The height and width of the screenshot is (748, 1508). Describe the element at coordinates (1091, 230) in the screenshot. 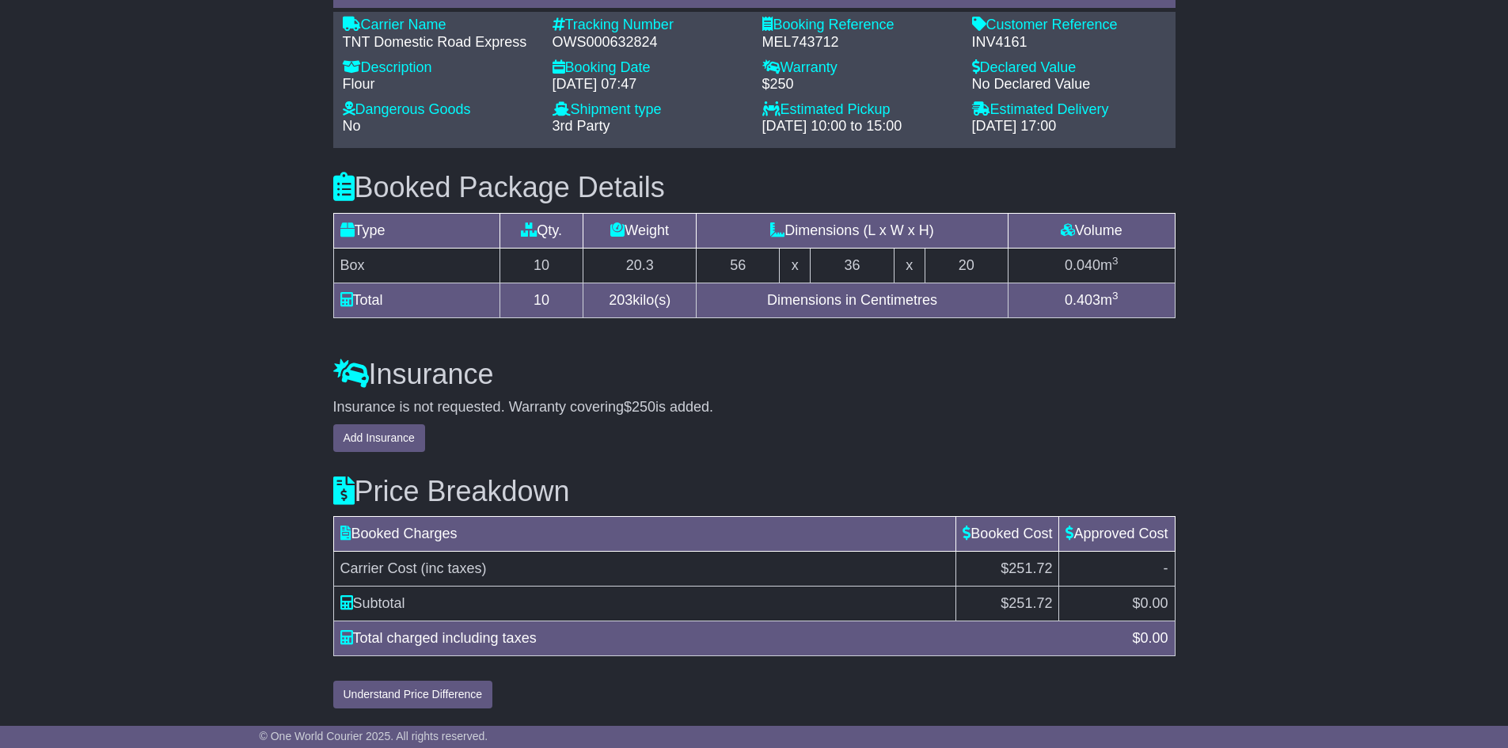

I see `td: Volume` at that location.